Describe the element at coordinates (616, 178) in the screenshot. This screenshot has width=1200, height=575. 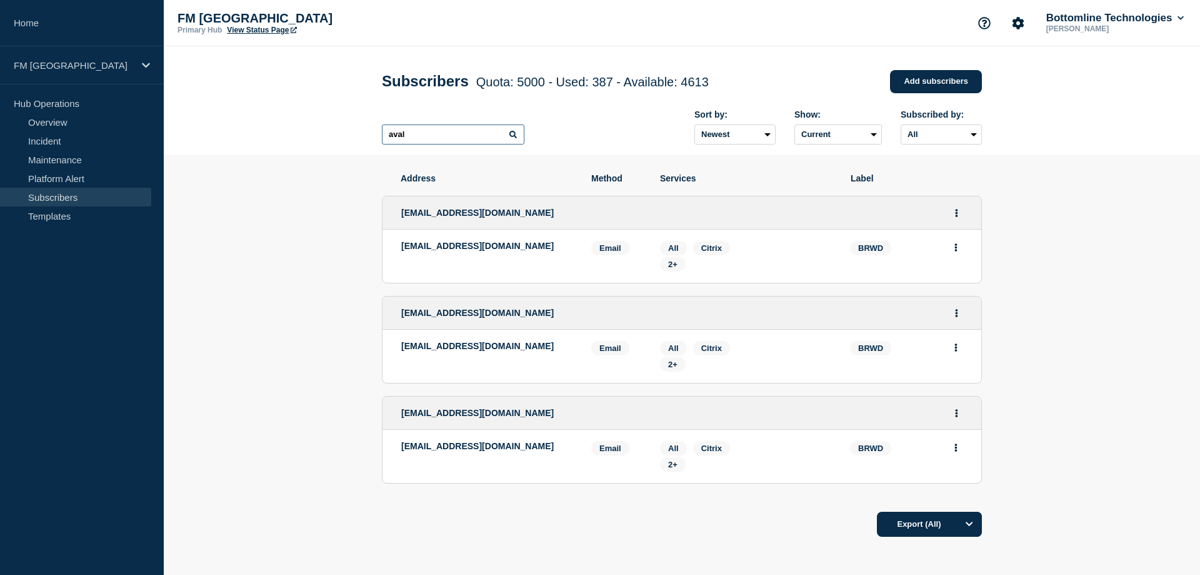
I see `span: Method` at that location.